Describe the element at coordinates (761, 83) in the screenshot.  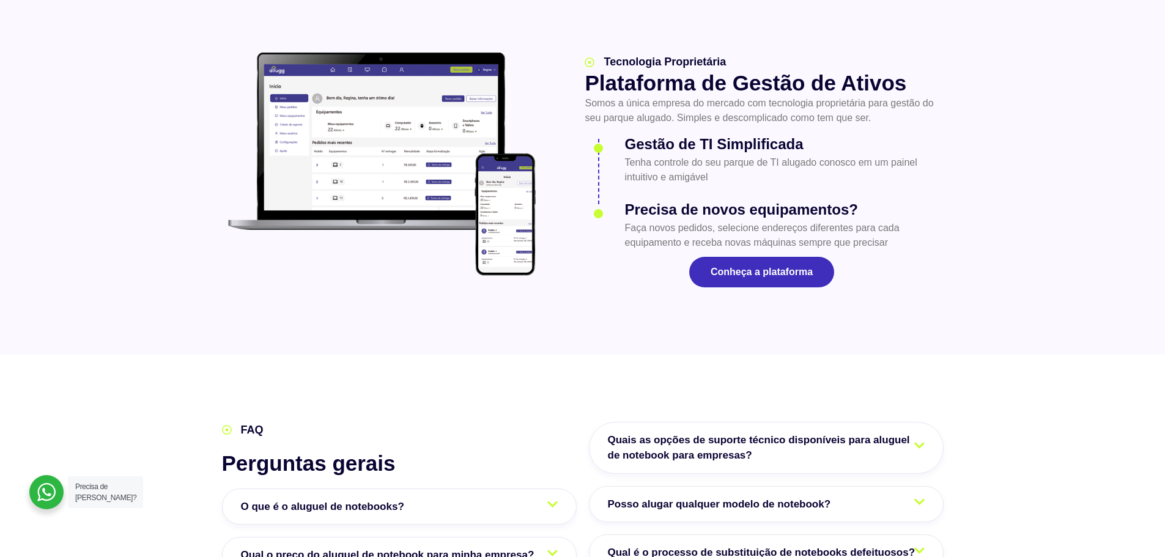
I see `h2: Plataforma de Gestão de Ativos` at that location.